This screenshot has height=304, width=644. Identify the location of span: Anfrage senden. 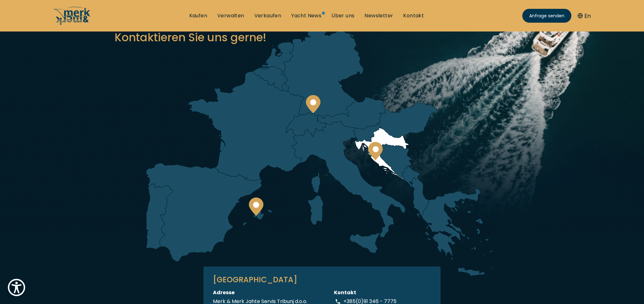
(547, 16).